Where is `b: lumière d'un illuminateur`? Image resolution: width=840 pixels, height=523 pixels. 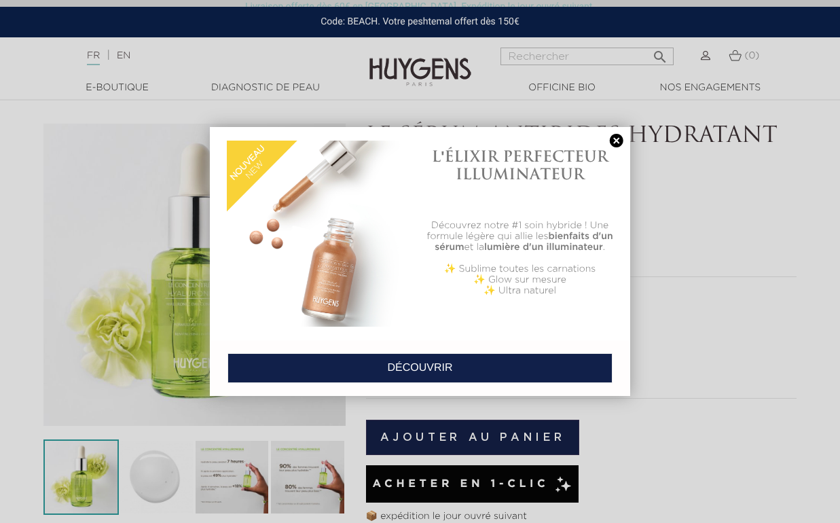 b: lumière d'un illuminateur is located at coordinates (543, 247).